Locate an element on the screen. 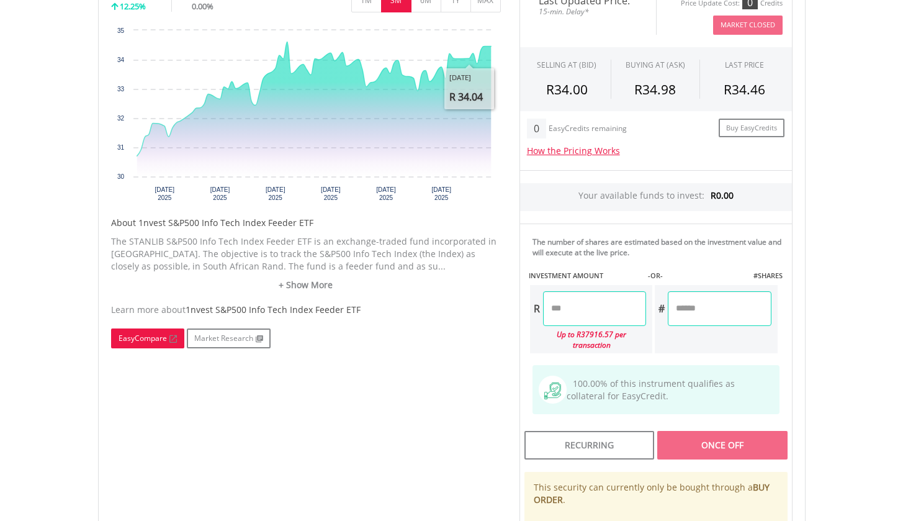 This screenshot has height=521, width=903. span: R34.98 is located at coordinates (655, 89).